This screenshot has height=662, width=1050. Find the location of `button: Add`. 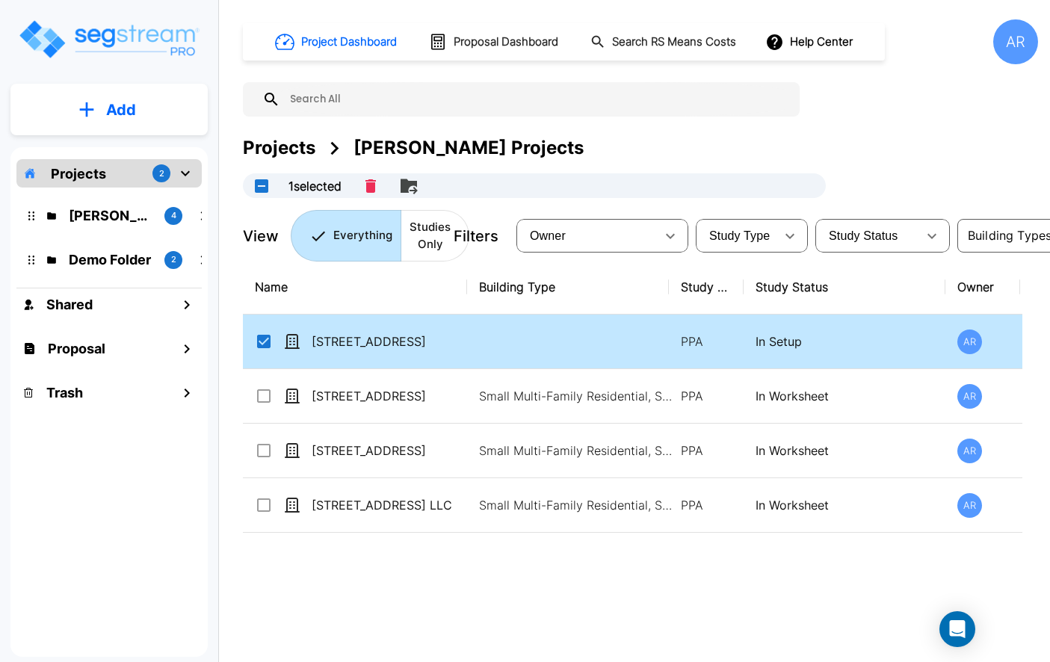

button: Add is located at coordinates (109, 110).